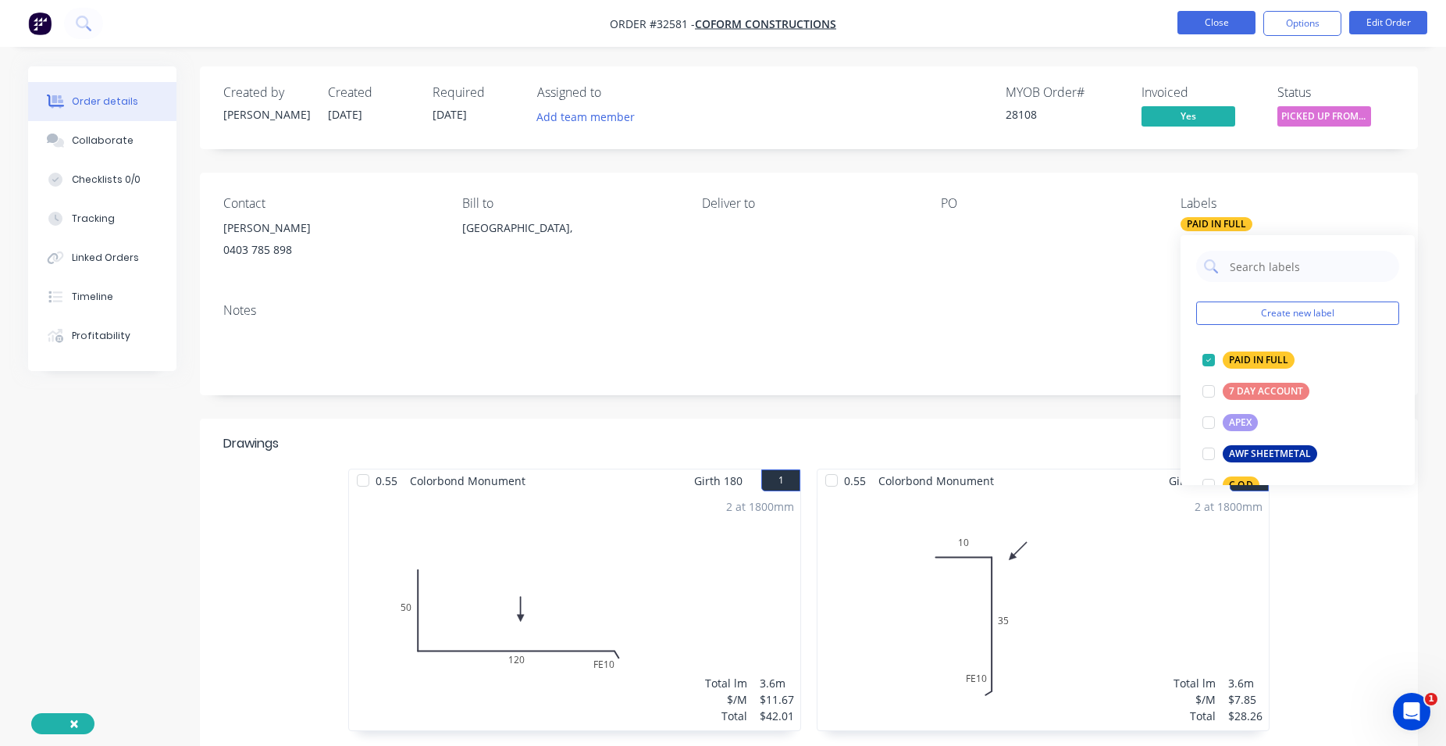  Describe the element at coordinates (777, 715) in the screenshot. I see `div: $42.01` at that location.